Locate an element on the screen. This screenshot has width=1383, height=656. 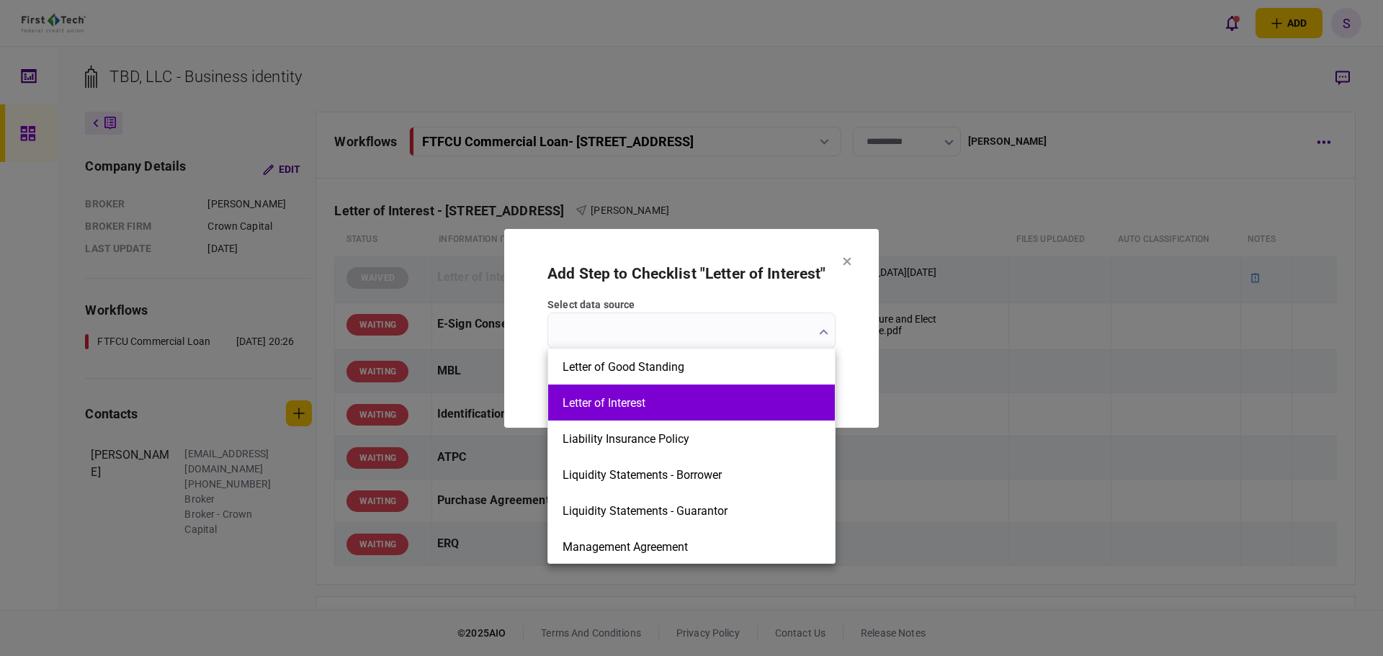
button: Management Agreement is located at coordinates (692, 547).